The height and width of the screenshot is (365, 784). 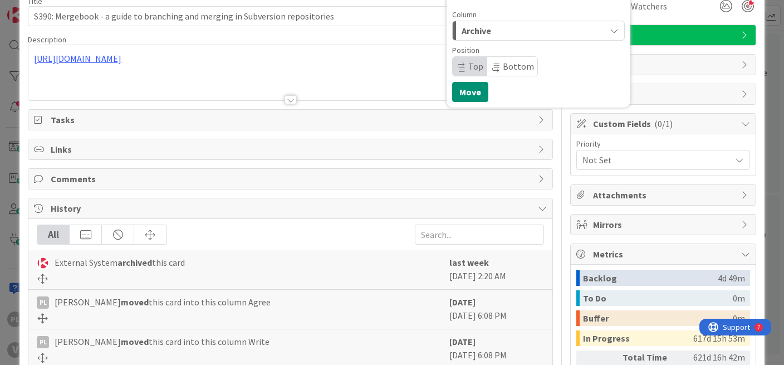 I want to click on span: Column, so click(x=464, y=14).